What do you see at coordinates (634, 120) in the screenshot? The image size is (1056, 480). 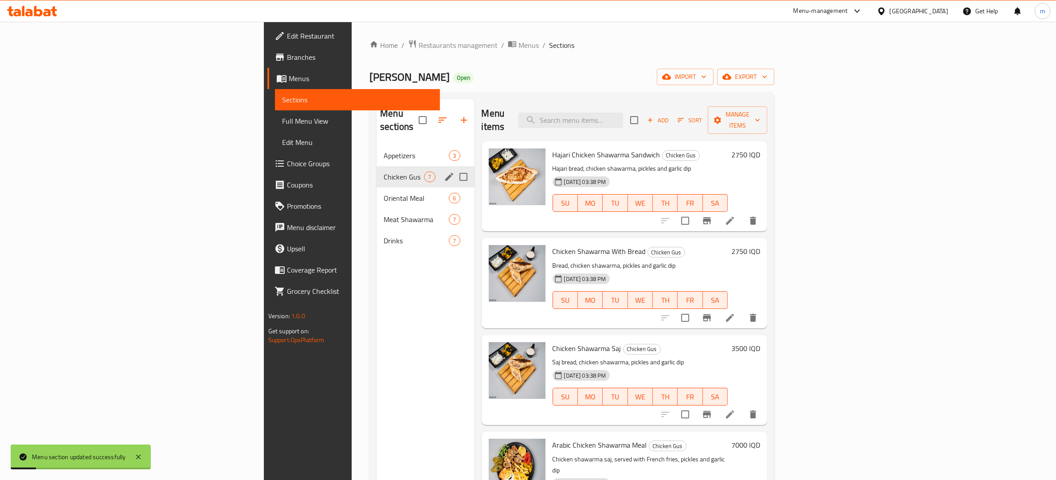 I see `span: Select section` at bounding box center [634, 120].